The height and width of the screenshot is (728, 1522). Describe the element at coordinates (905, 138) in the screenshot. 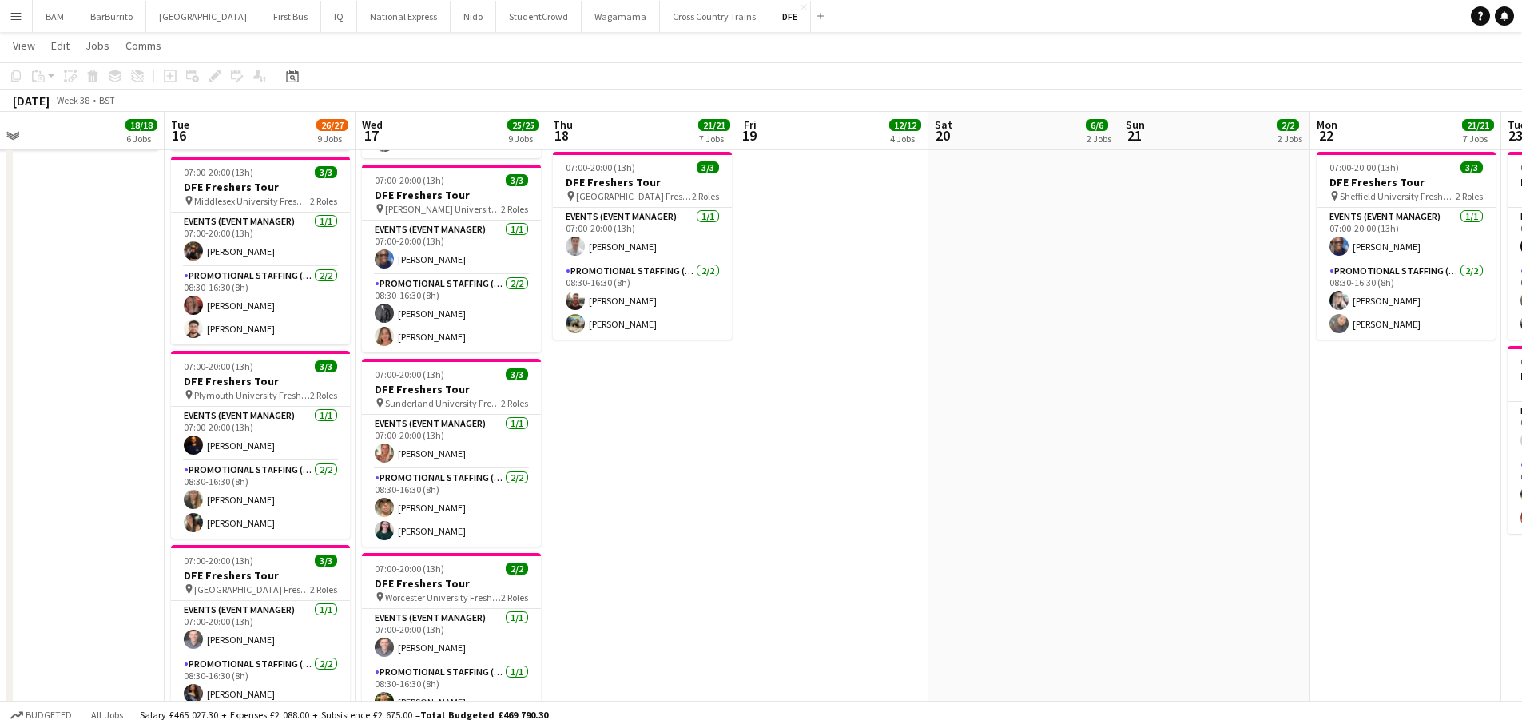

I see `div: 4 Jobs` at that location.